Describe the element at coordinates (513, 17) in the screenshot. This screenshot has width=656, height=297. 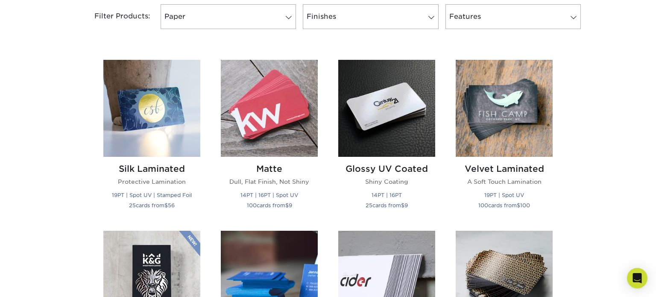
I see `a: Features` at that location.